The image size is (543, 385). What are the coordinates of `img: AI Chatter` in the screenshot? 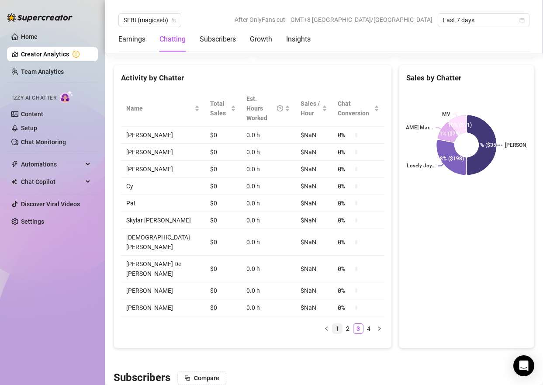 It's located at (66, 97).